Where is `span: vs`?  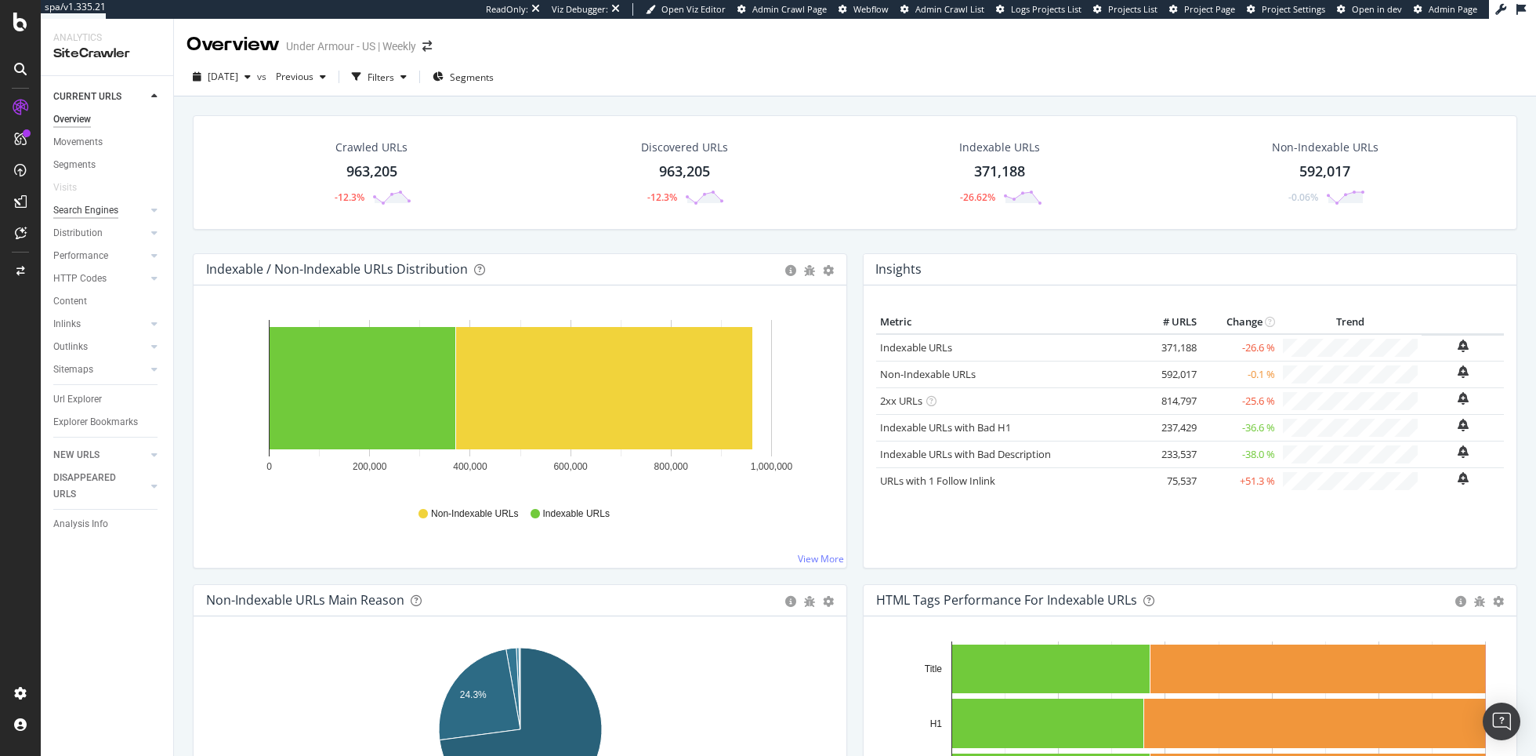
span: vs is located at coordinates (263, 76).